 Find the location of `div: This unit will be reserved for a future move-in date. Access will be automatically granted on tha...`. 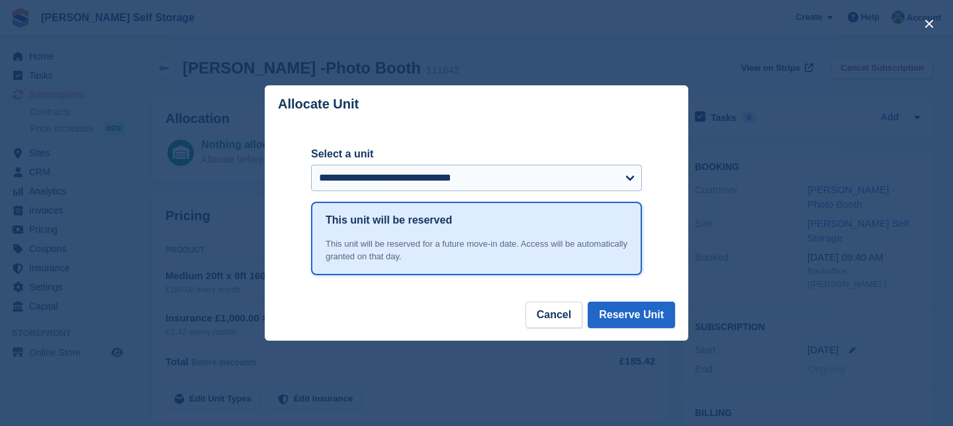

div: This unit will be reserved for a future move-in date. Access will be automatically granted on tha... is located at coordinates (477, 250).